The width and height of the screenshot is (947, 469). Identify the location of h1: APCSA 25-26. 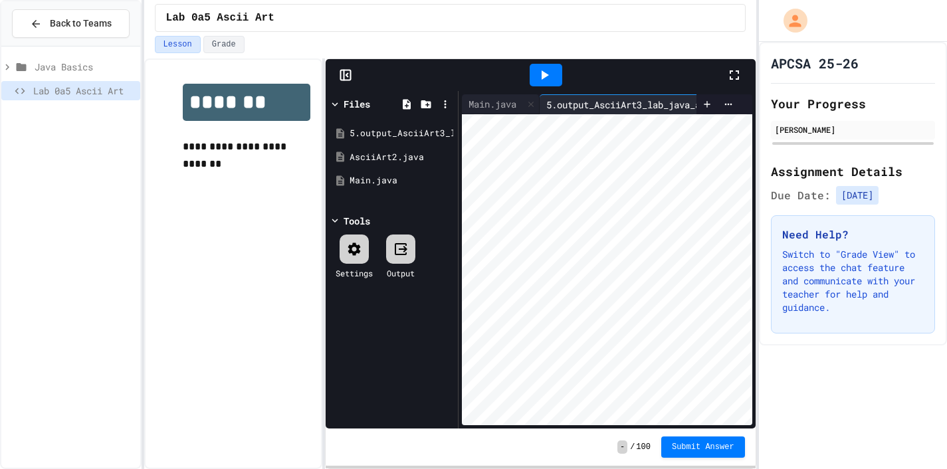
(815, 63).